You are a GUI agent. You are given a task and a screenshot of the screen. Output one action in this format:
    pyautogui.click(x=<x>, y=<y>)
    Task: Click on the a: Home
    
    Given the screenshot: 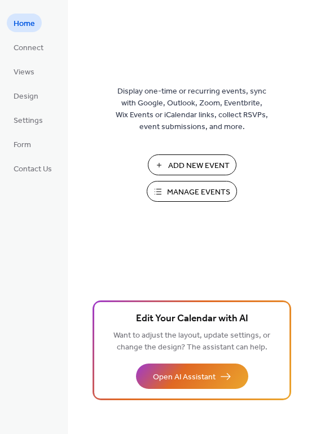 What is the action you would take?
    pyautogui.click(x=24, y=23)
    